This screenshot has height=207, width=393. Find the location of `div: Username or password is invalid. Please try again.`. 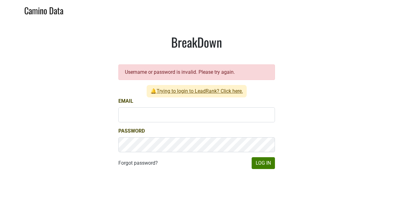

div: Username or password is invalid. Please try again. is located at coordinates (197, 72).